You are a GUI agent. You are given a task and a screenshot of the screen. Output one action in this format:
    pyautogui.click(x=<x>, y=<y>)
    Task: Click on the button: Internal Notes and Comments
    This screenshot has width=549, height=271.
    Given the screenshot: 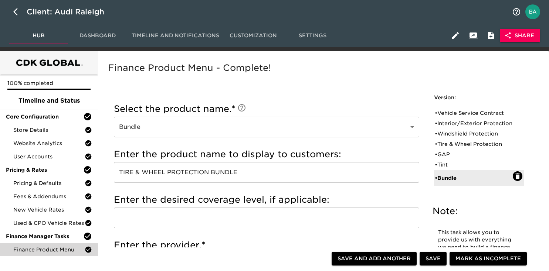 What is the action you would take?
    pyautogui.click(x=491, y=35)
    